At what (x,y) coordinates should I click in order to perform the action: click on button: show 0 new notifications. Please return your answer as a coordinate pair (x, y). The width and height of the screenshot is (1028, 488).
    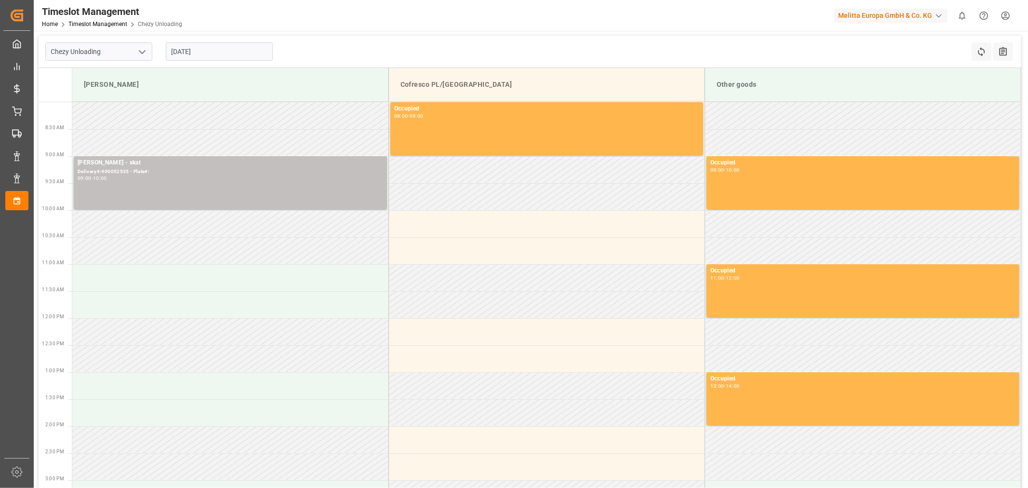
    Looking at the image, I should click on (962, 15).